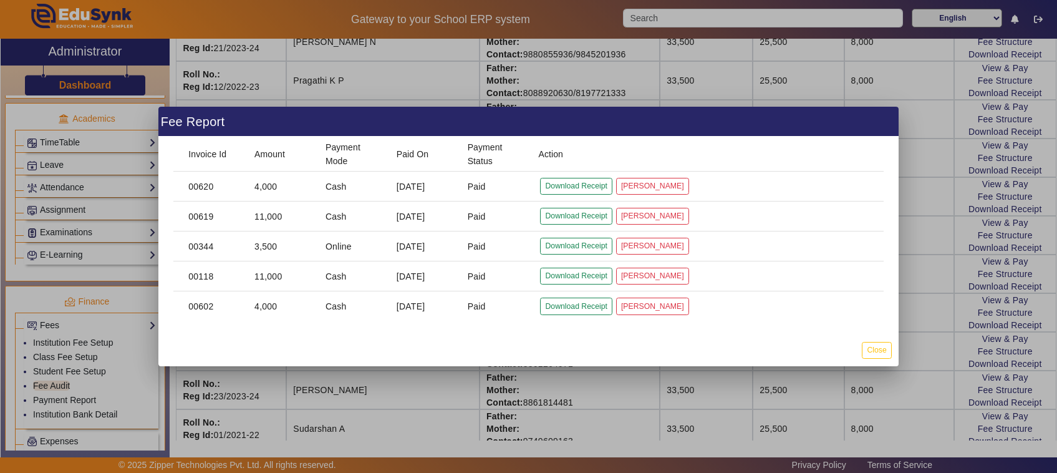  I want to click on mat-cell: 3,500, so click(280, 246).